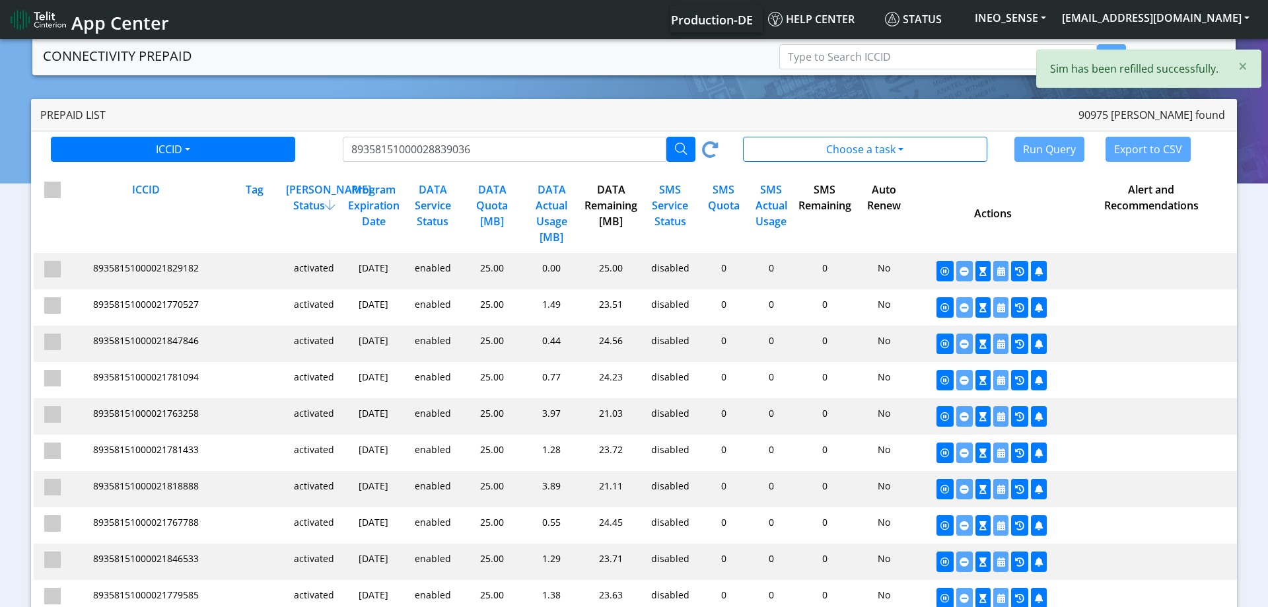 This screenshot has height=607, width=1268. I want to click on span: 89358151000021781433, so click(146, 449).